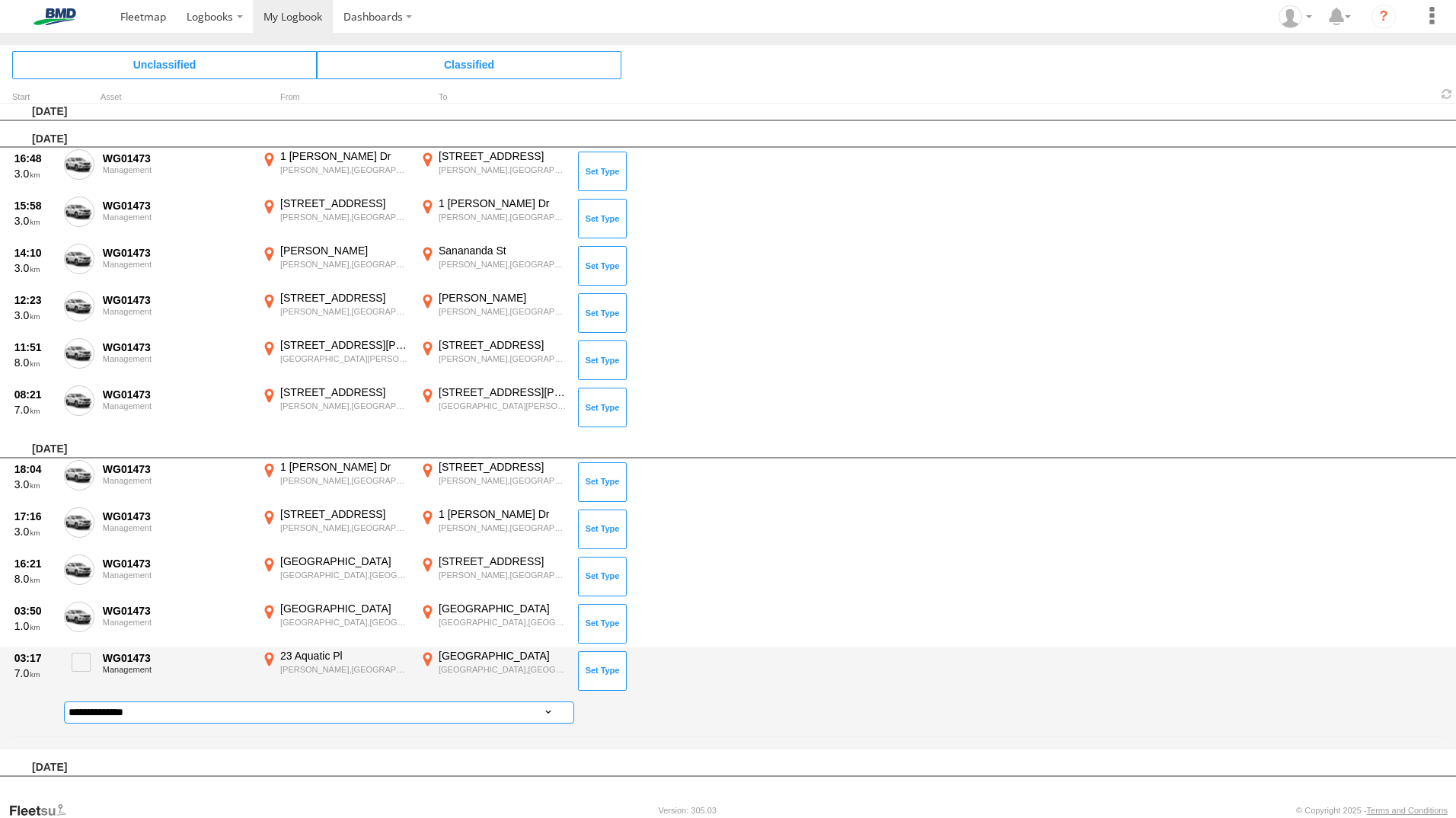 The width and height of the screenshot is (1456, 818). I want to click on div: © Copyright 2025 -, so click(1371, 810).